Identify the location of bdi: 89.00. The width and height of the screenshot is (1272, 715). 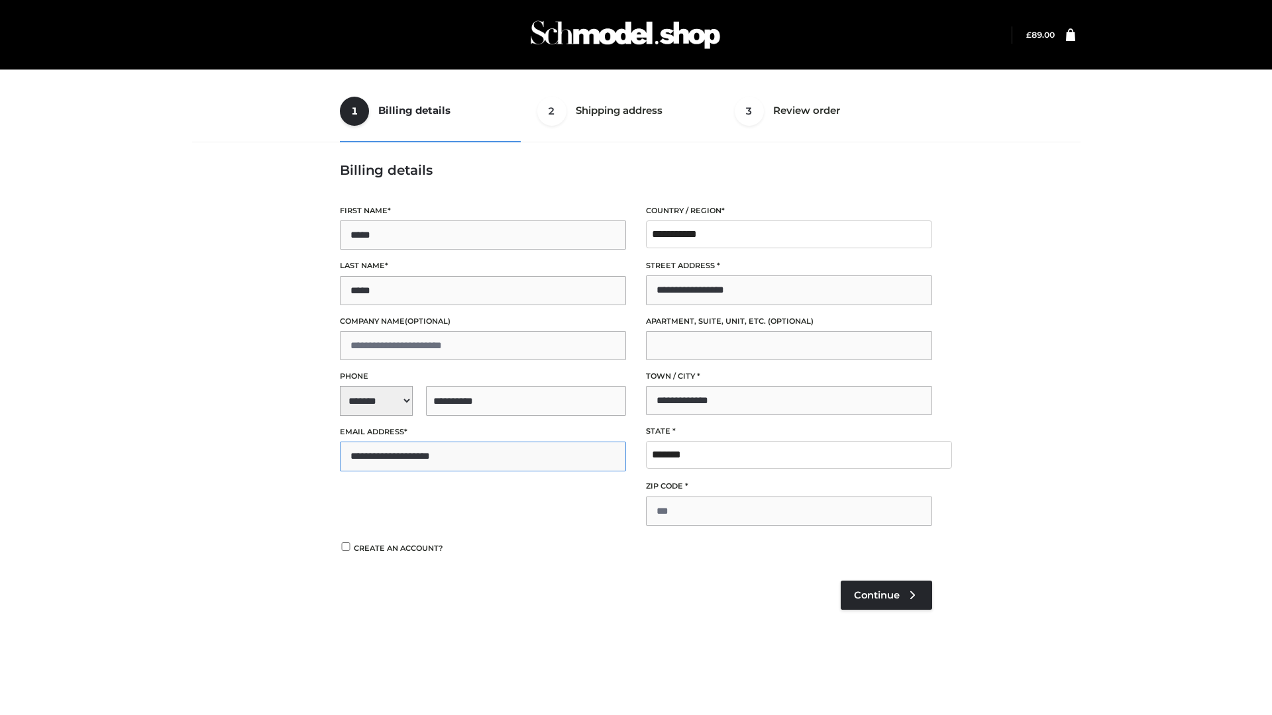
(1040, 34).